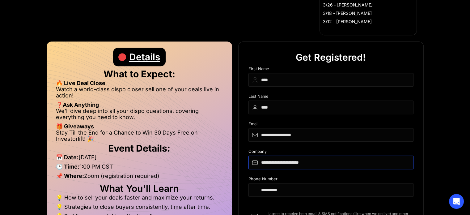  What do you see at coordinates (139, 199) in the screenshot?
I see `li: 💡 How to sell your deals faster and maximize your returns.` at bounding box center [139, 199].